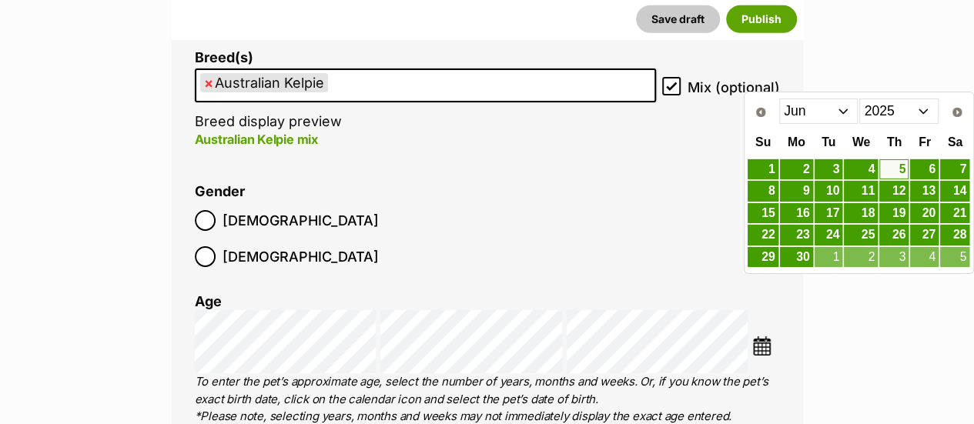 The width and height of the screenshot is (974, 424). I want to click on a: 11, so click(861, 191).